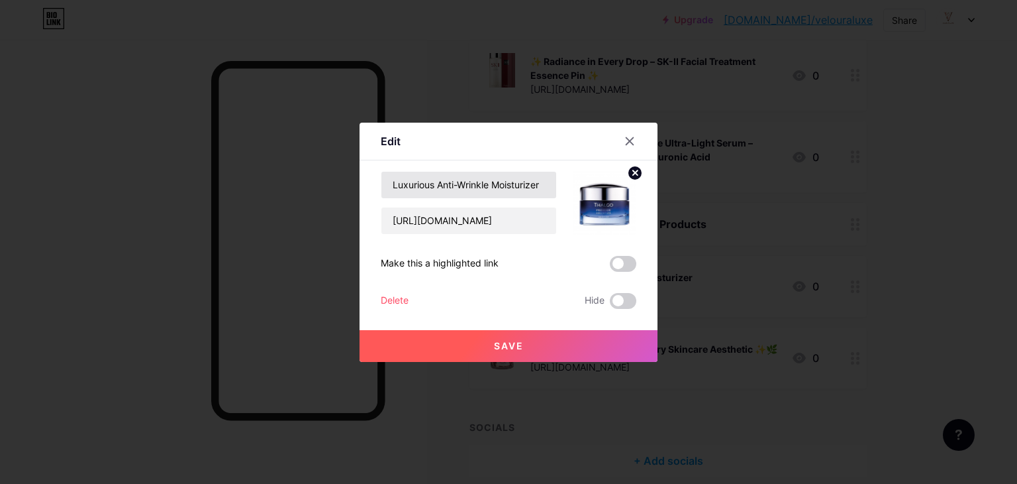  Describe the element at coordinates (440, 264) in the screenshot. I see `div: Make this a highlighted link` at that location.